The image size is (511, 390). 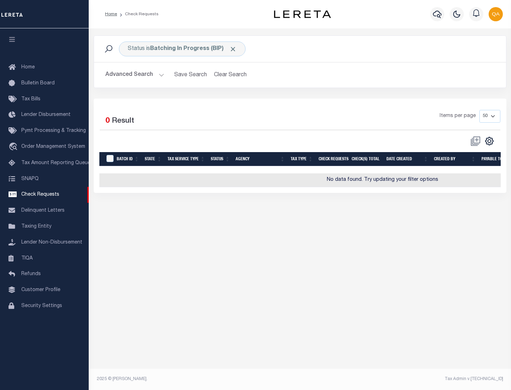 I want to click on th: Agency: activate to sort column ascending, so click(x=260, y=159).